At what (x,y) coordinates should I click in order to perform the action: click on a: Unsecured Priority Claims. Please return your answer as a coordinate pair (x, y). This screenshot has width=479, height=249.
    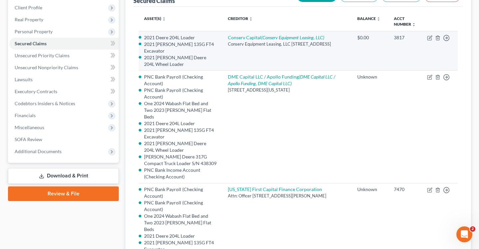
    Looking at the image, I should click on (64, 56).